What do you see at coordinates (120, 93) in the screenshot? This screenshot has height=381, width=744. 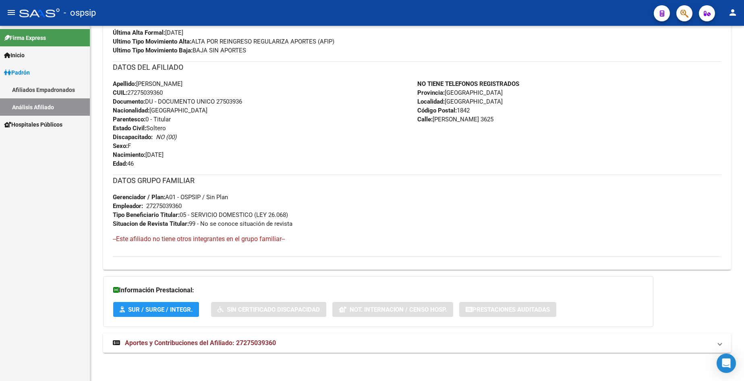 I see `strong: CUIL:` at bounding box center [120, 93].